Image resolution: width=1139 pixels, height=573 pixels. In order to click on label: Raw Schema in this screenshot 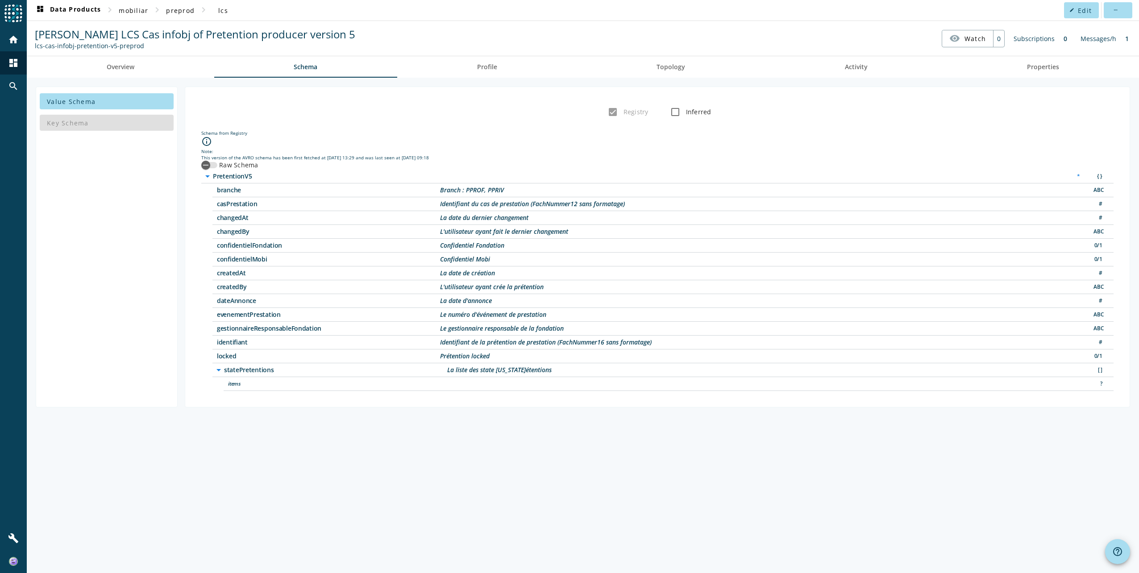, I will do `click(238, 165)`.